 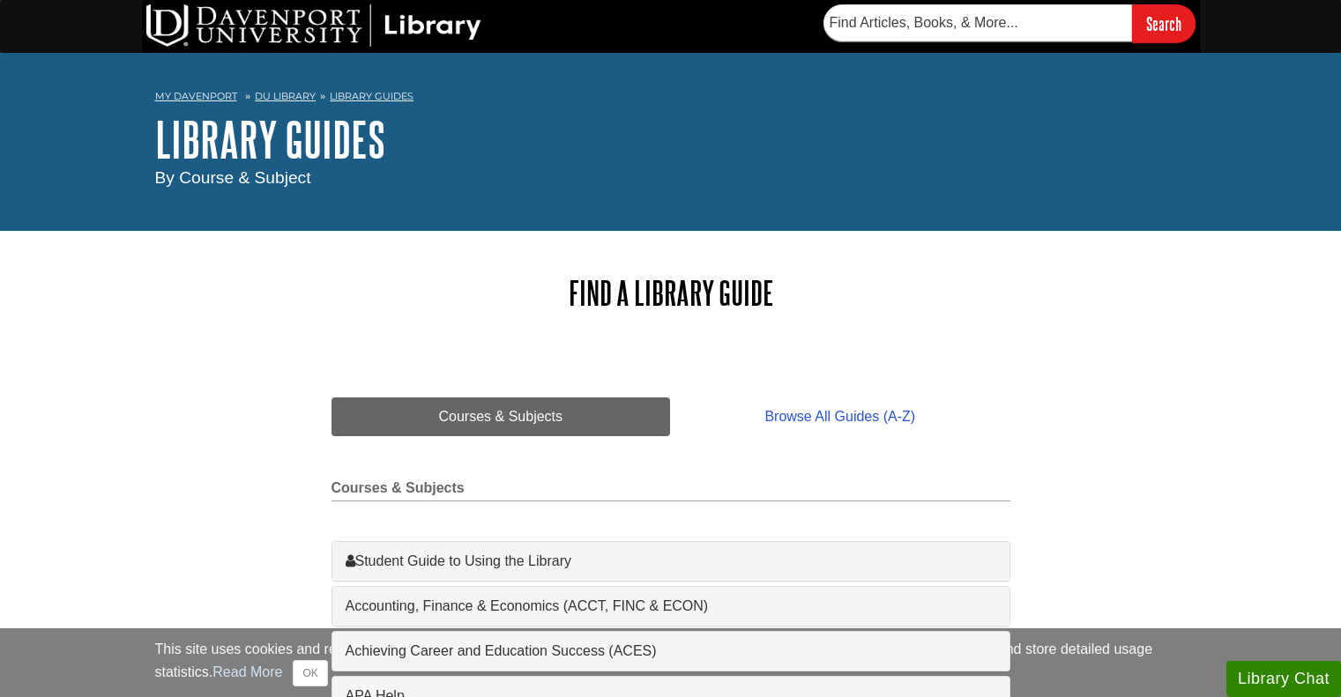 I want to click on div: Accounting, Finance & Economics (ACCT, FINC & ECON), so click(x=671, y=606).